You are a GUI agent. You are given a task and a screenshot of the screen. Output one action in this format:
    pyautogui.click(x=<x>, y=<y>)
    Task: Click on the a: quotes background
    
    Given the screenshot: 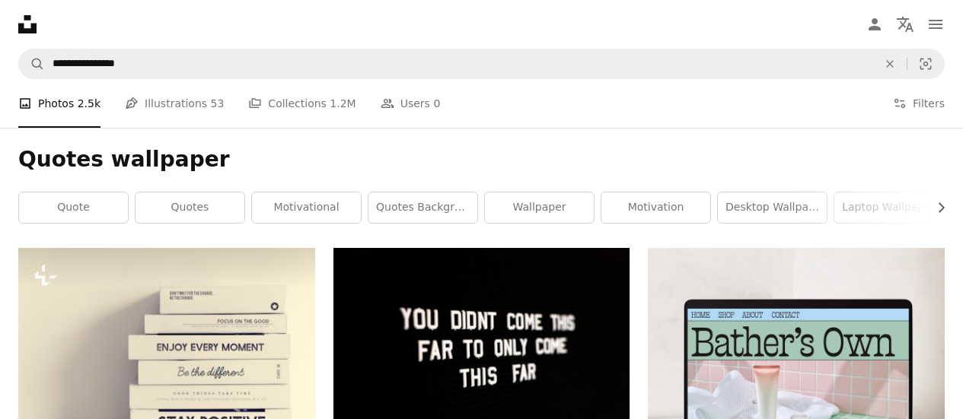 What is the action you would take?
    pyautogui.click(x=422, y=208)
    